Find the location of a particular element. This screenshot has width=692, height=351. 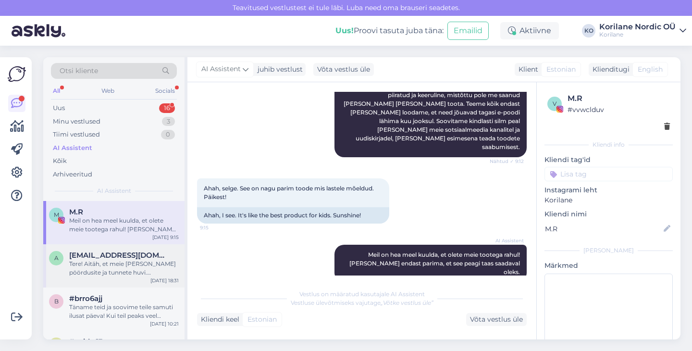

p: Kliendi tag'id is located at coordinates (609, 160).